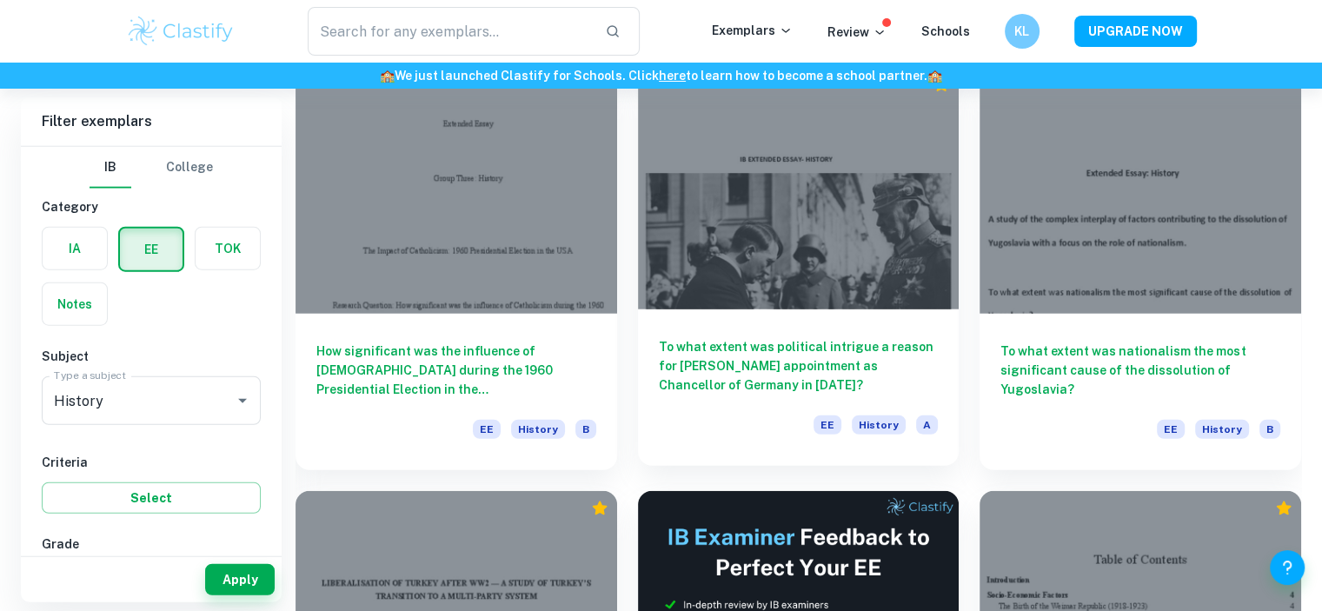  What do you see at coordinates (240, 580) in the screenshot?
I see `button: Apply` at bounding box center [240, 580].